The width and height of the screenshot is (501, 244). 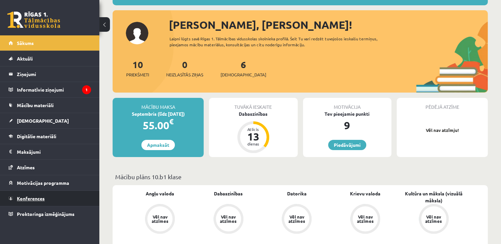 What do you see at coordinates (253, 137) in the screenshot?
I see `div: 13` at bounding box center [253, 137].